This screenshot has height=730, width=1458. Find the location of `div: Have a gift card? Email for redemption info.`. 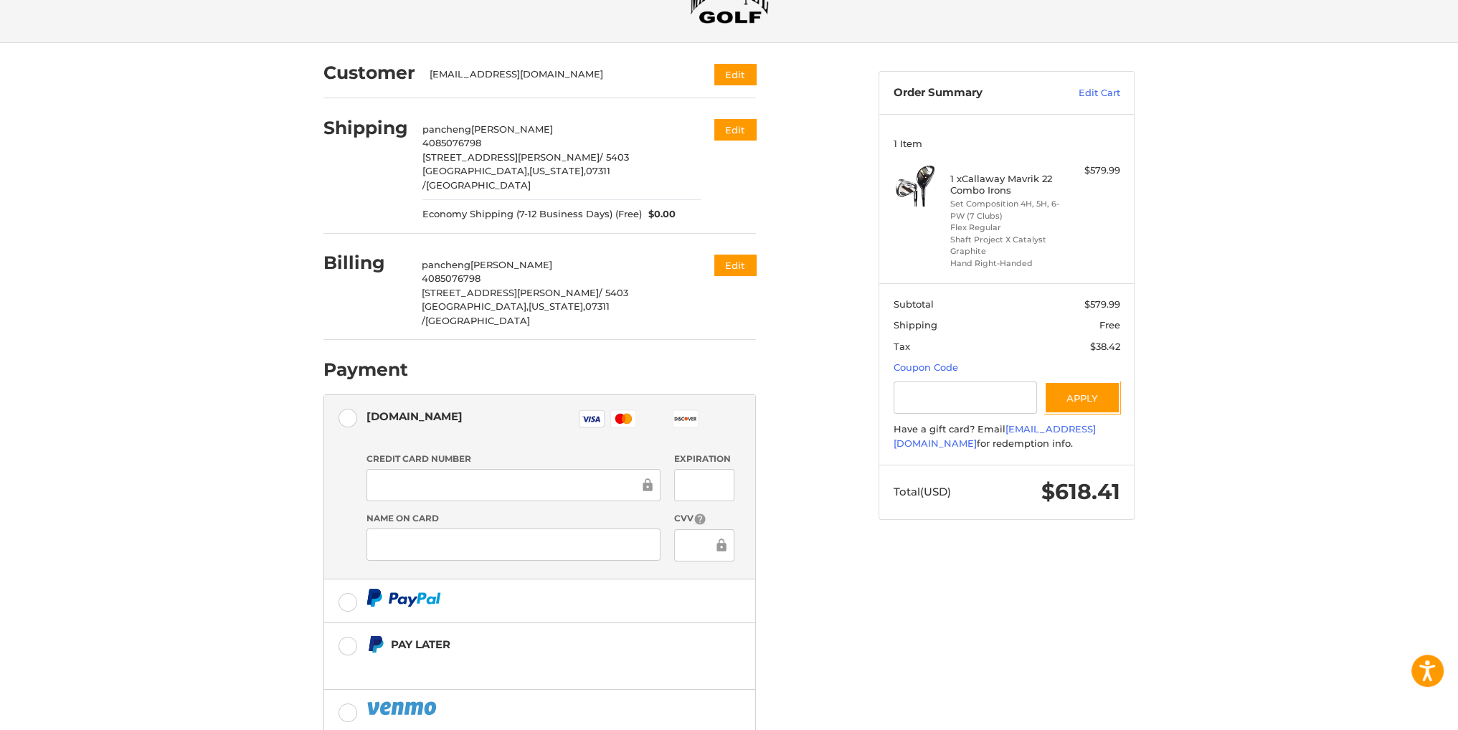

div: Have a gift card? Email for redemption info. is located at coordinates (1007, 436).